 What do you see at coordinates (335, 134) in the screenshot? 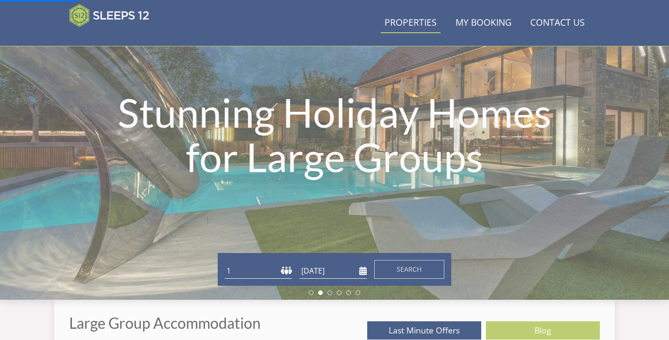
I see `h1: Stunning Holiday Homes for Large Groups` at bounding box center [335, 134].